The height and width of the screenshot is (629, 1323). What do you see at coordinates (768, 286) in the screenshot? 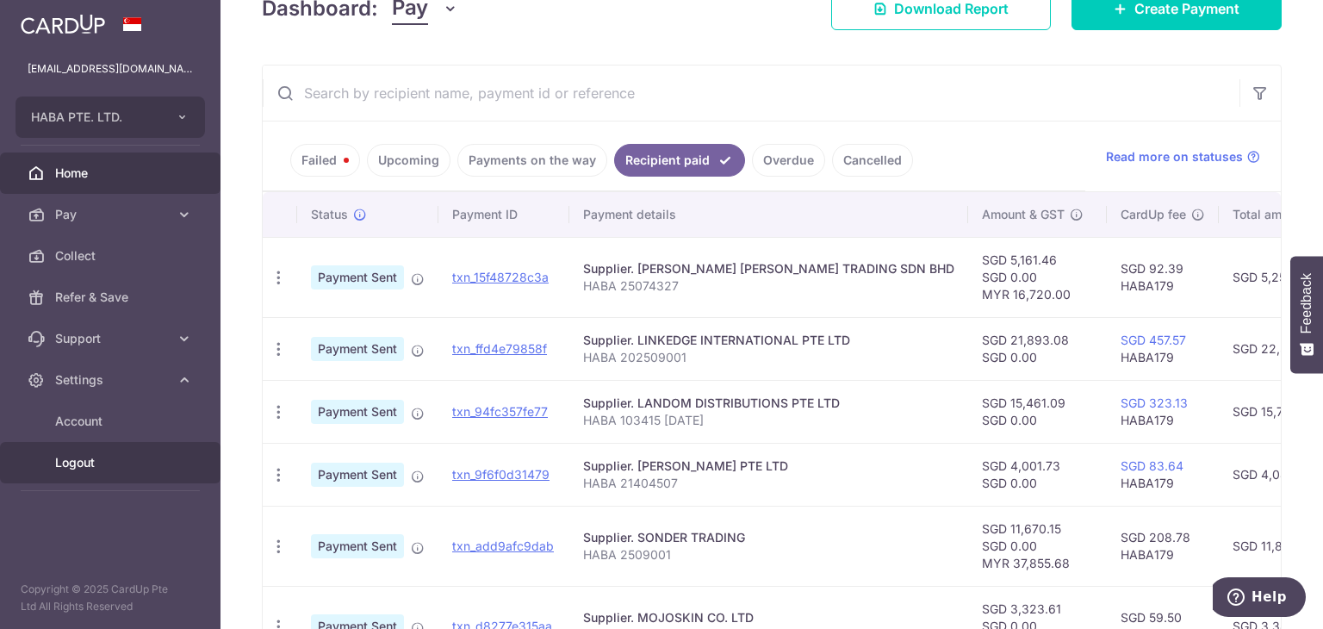
I see `p: HABA 25074327` at bounding box center [768, 286].